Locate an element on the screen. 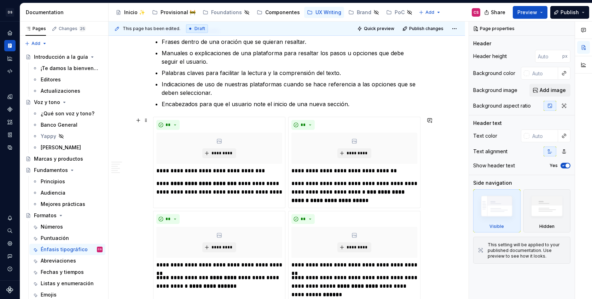  a: Home is located at coordinates (10, 33).